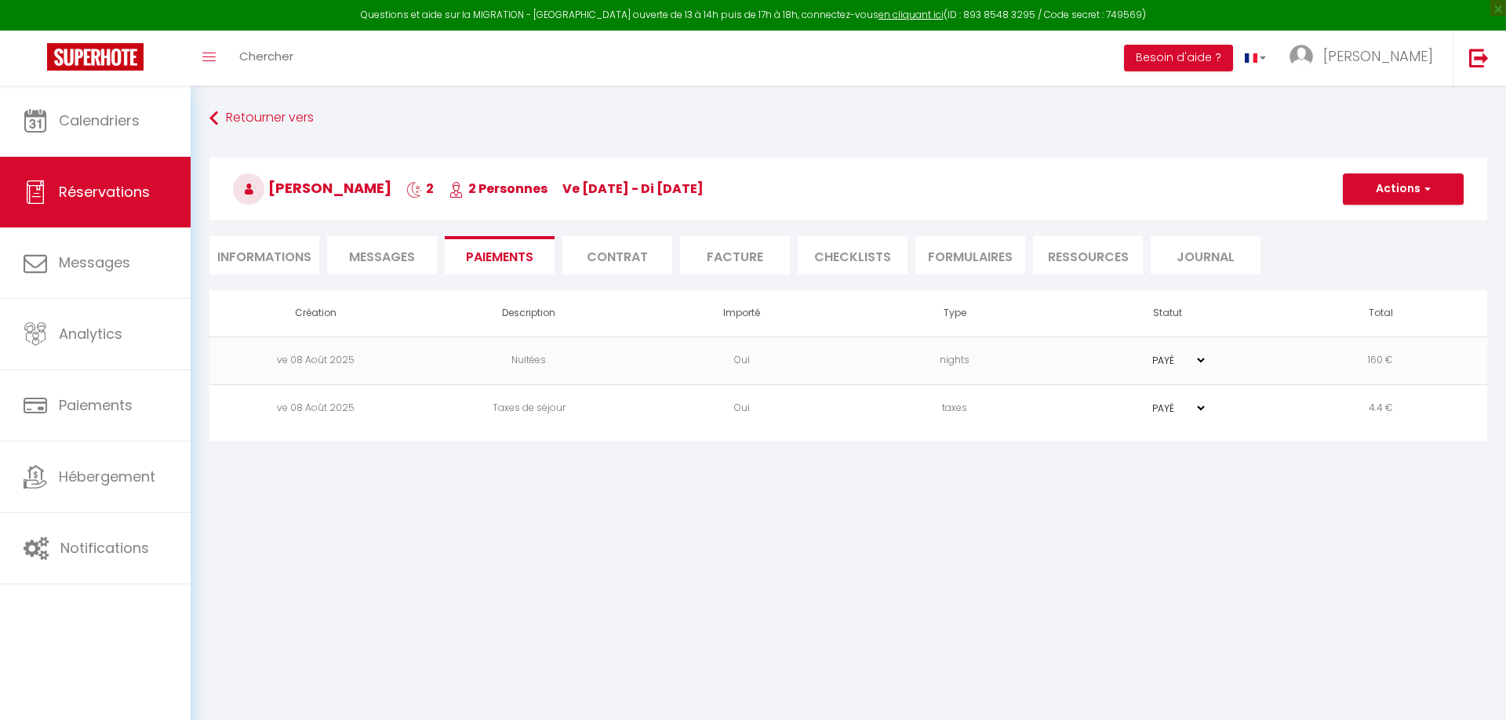 The width and height of the screenshot is (1506, 720). I want to click on a: Retourner vers, so click(848, 118).